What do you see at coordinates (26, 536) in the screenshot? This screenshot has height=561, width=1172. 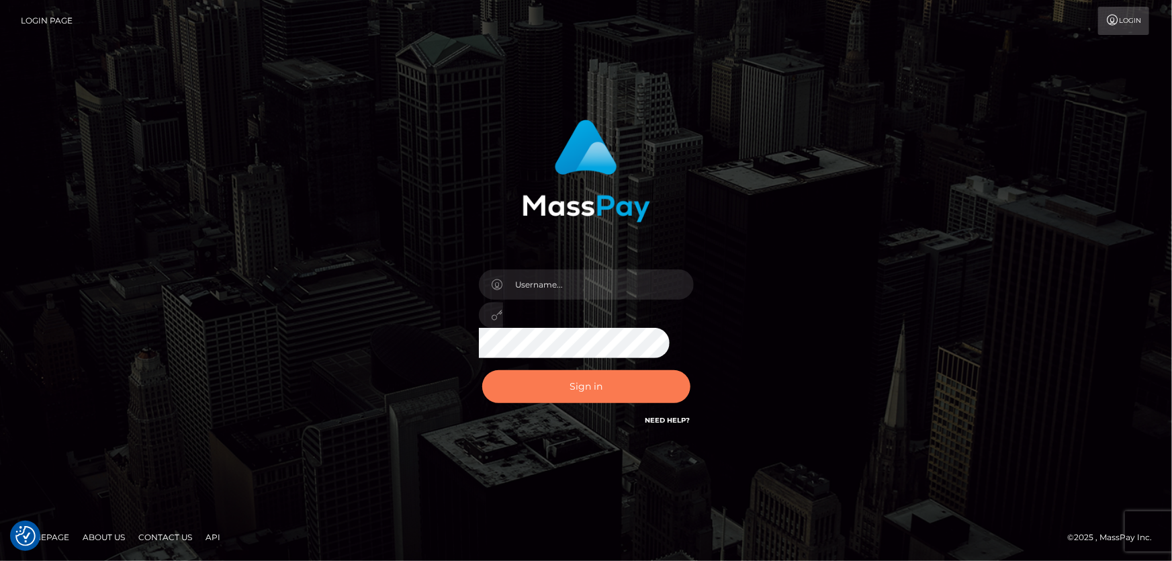 I see `button: Consent Preferences` at bounding box center [26, 536].